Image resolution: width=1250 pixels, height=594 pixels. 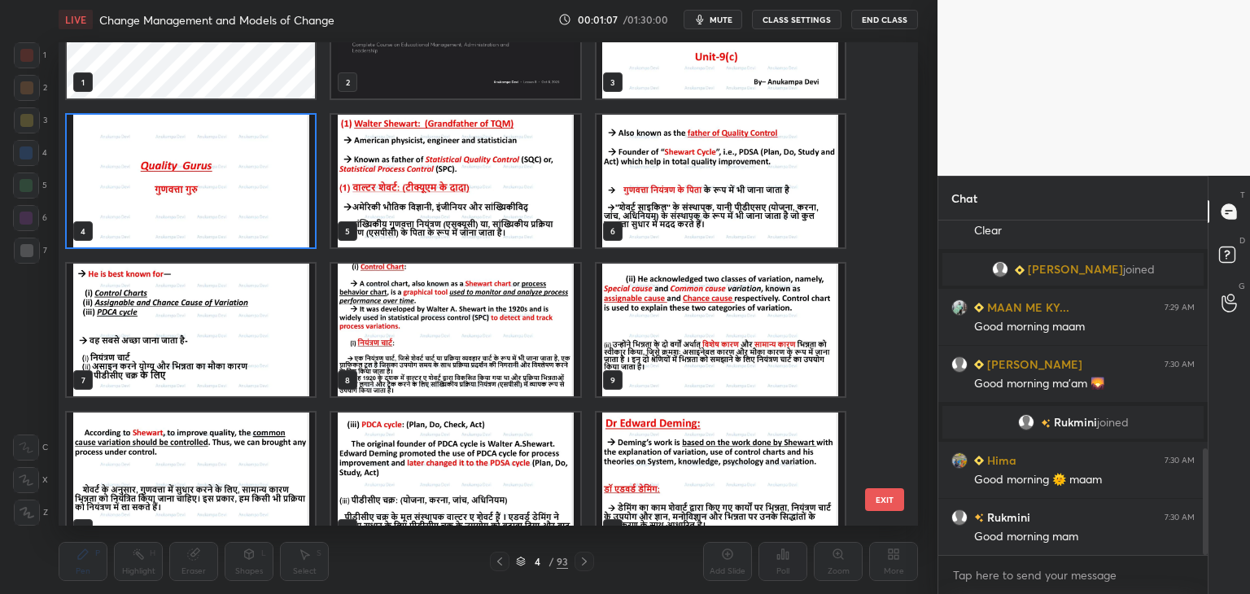 What do you see at coordinates (1084, 537) in the screenshot?
I see `div: Good morning mam` at bounding box center [1084, 537].